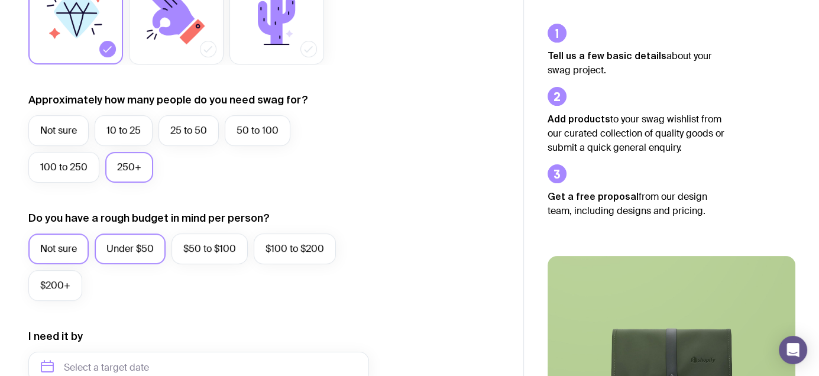 This screenshot has height=376, width=819. What do you see at coordinates (124, 131) in the screenshot?
I see `label: 10 to 25` at bounding box center [124, 131].